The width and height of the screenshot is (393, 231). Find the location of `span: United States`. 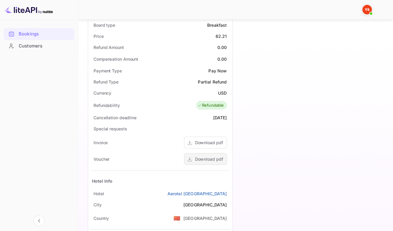

span: United States is located at coordinates (177, 218).